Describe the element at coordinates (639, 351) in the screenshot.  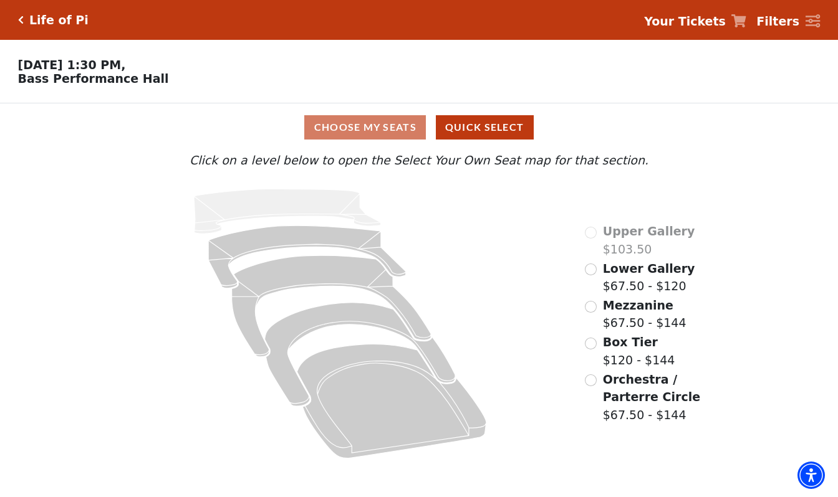
I see `label: $120 - $144` at that location.